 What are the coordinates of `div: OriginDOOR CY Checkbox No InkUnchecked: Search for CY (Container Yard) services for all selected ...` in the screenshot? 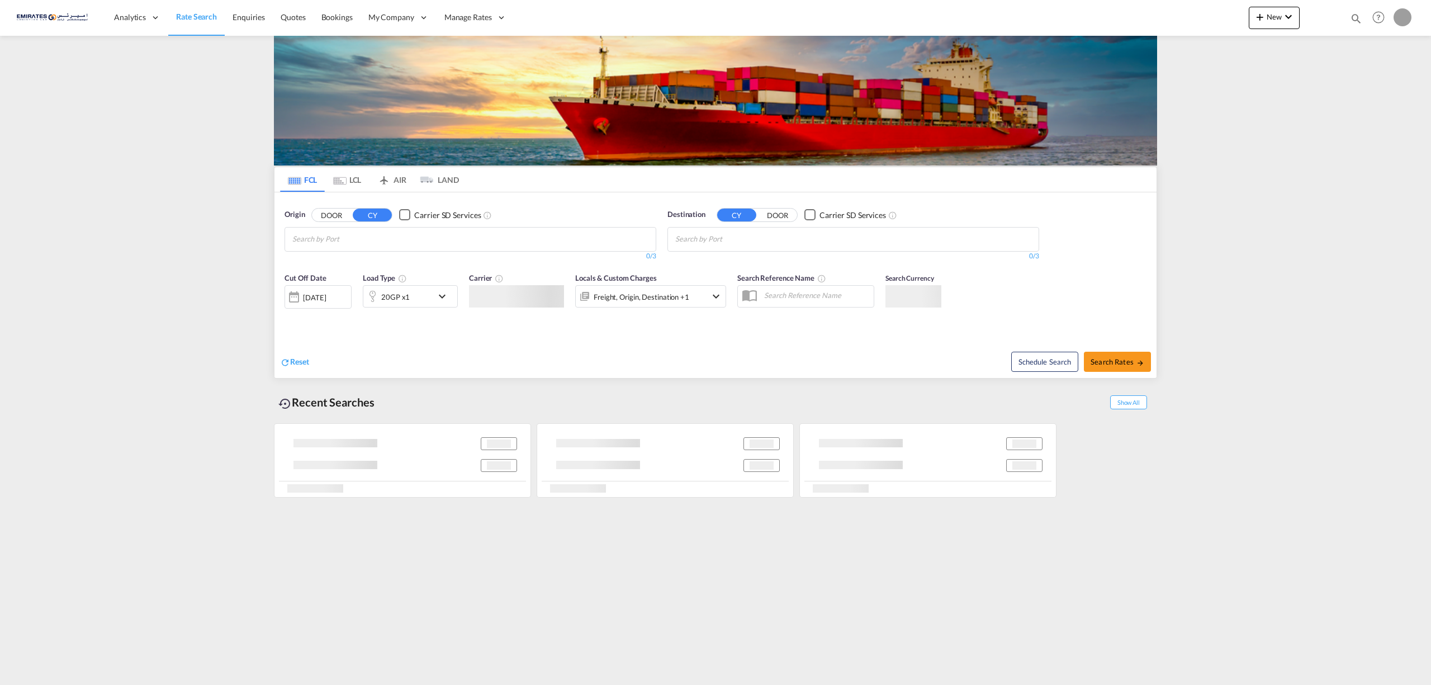 It's located at (716, 285).